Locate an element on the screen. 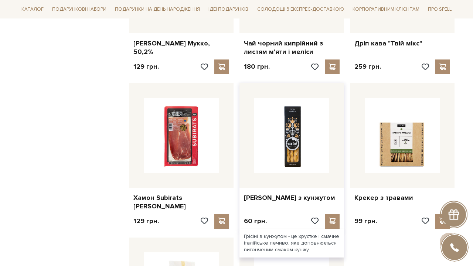 The image size is (473, 266). a: Чай чорний кипрійний з листям м'яти і меліси is located at coordinates (291, 48).